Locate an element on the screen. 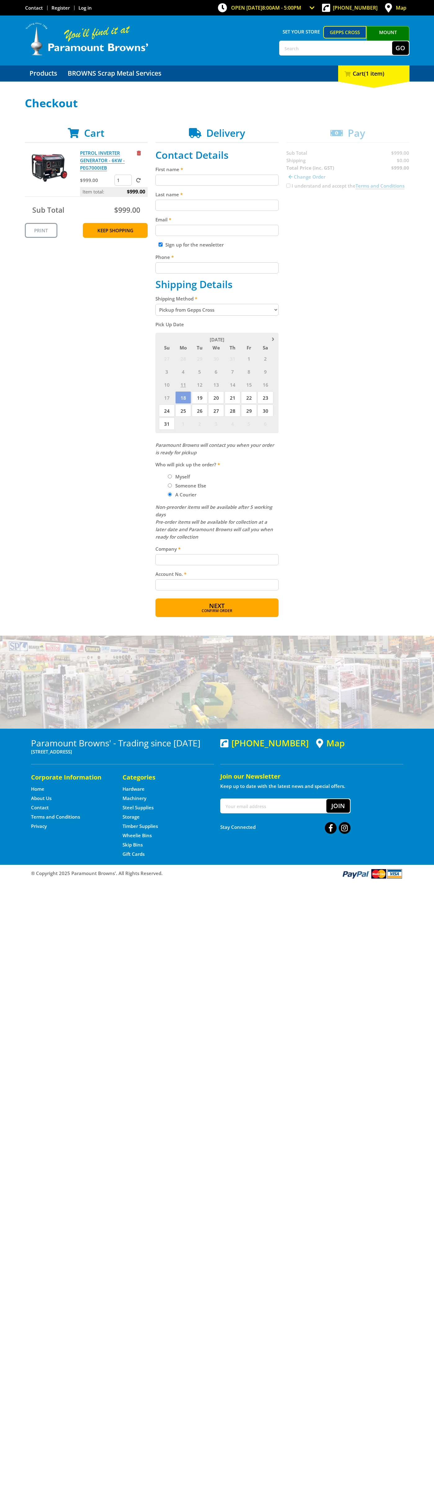 This screenshot has height=1507, width=434. label: Account No. is located at coordinates (217, 574).